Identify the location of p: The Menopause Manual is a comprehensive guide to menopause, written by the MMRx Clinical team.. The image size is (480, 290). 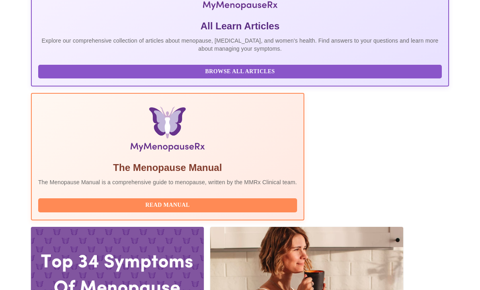
(168, 182).